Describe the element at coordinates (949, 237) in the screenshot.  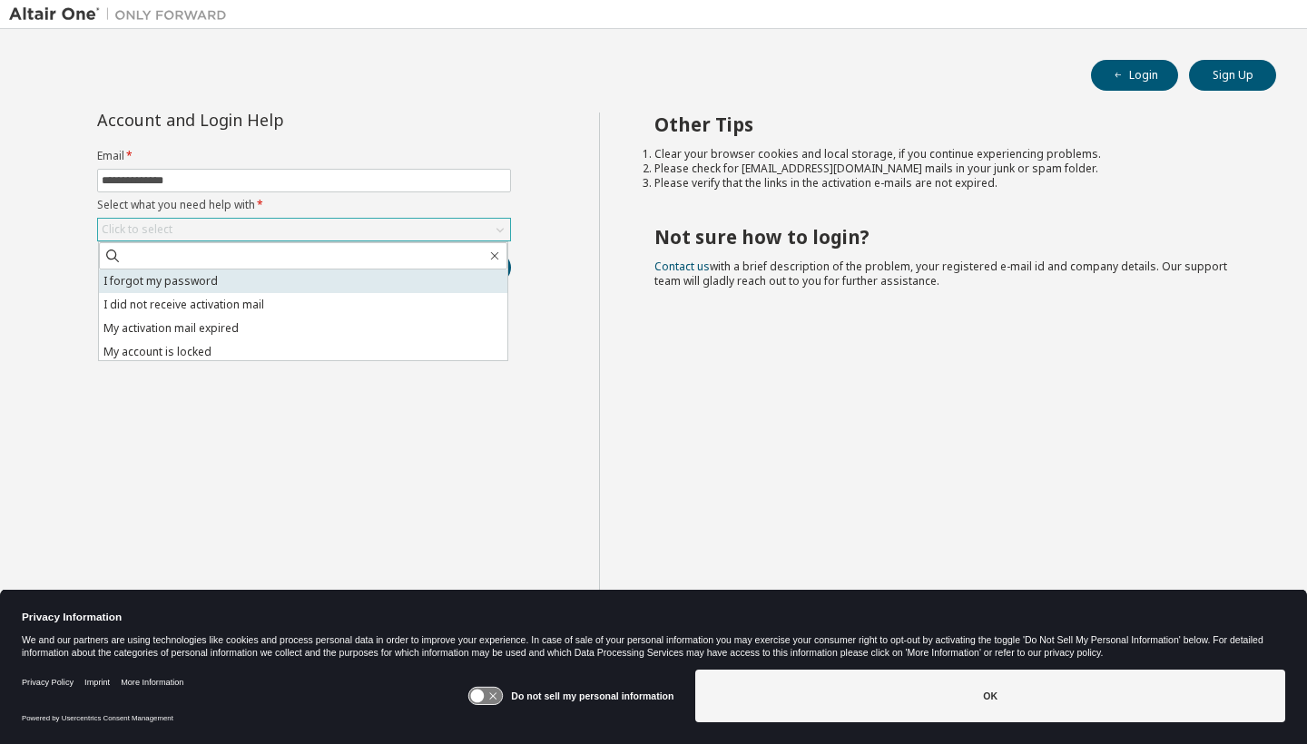
I see `h2: Not sure how to login?` at that location.